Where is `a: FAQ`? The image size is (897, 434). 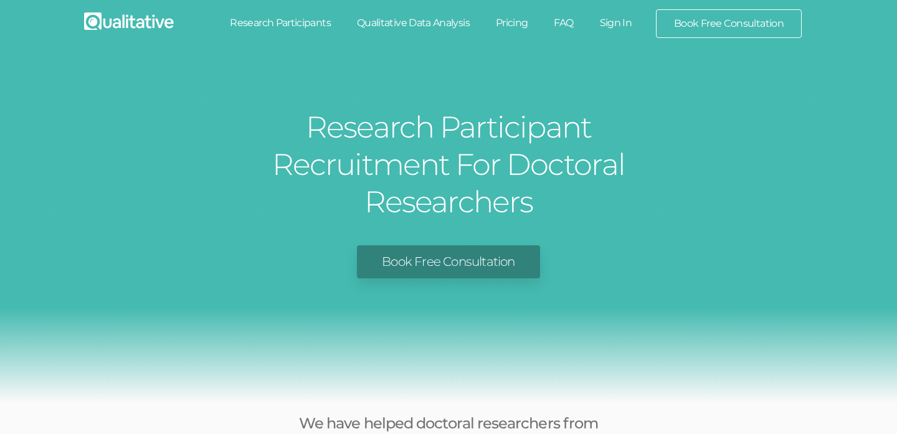 a: FAQ is located at coordinates (563, 23).